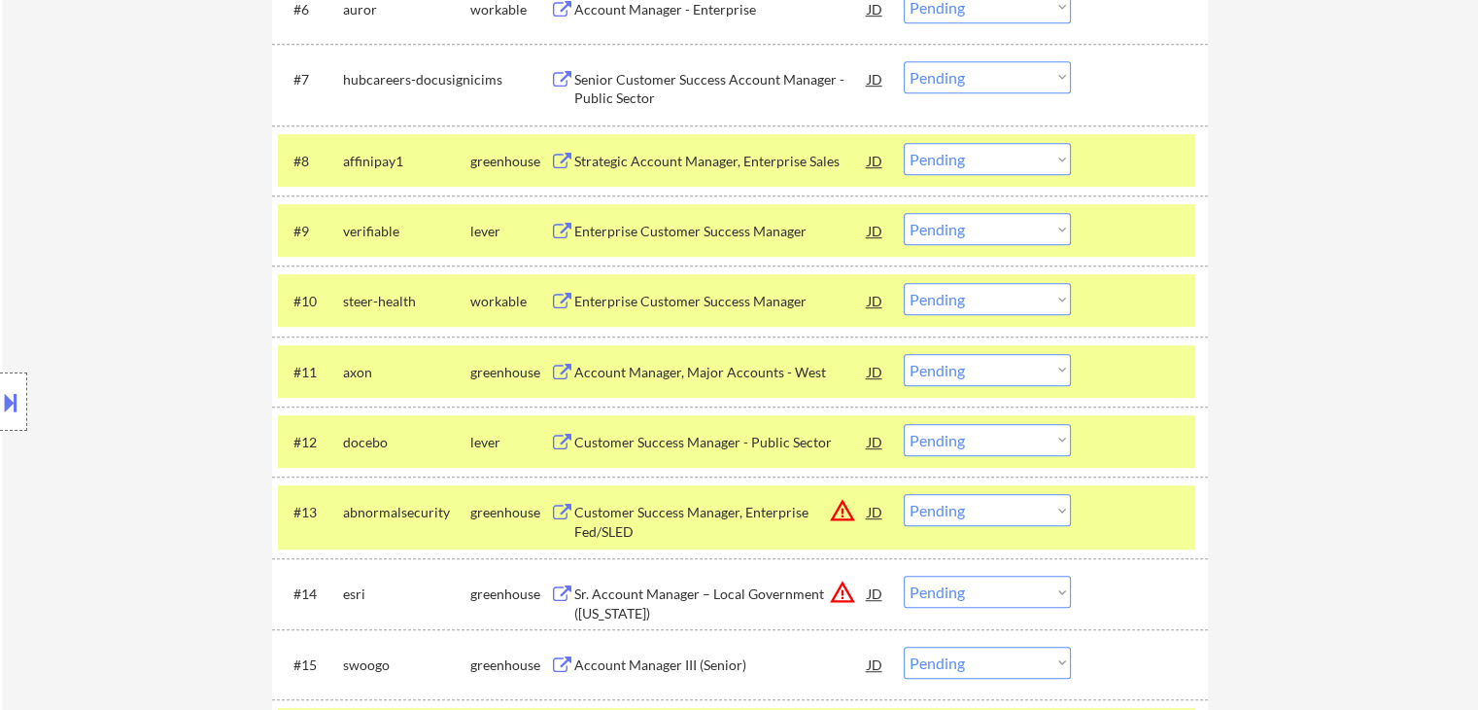 The height and width of the screenshot is (710, 1478). What do you see at coordinates (406, 372) in the screenshot?
I see `div: axon` at bounding box center [406, 372].